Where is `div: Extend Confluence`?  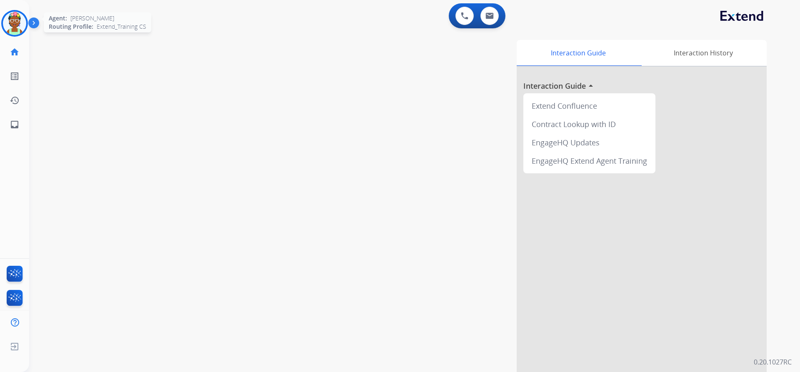
div: Extend Confluence is located at coordinates (589, 106).